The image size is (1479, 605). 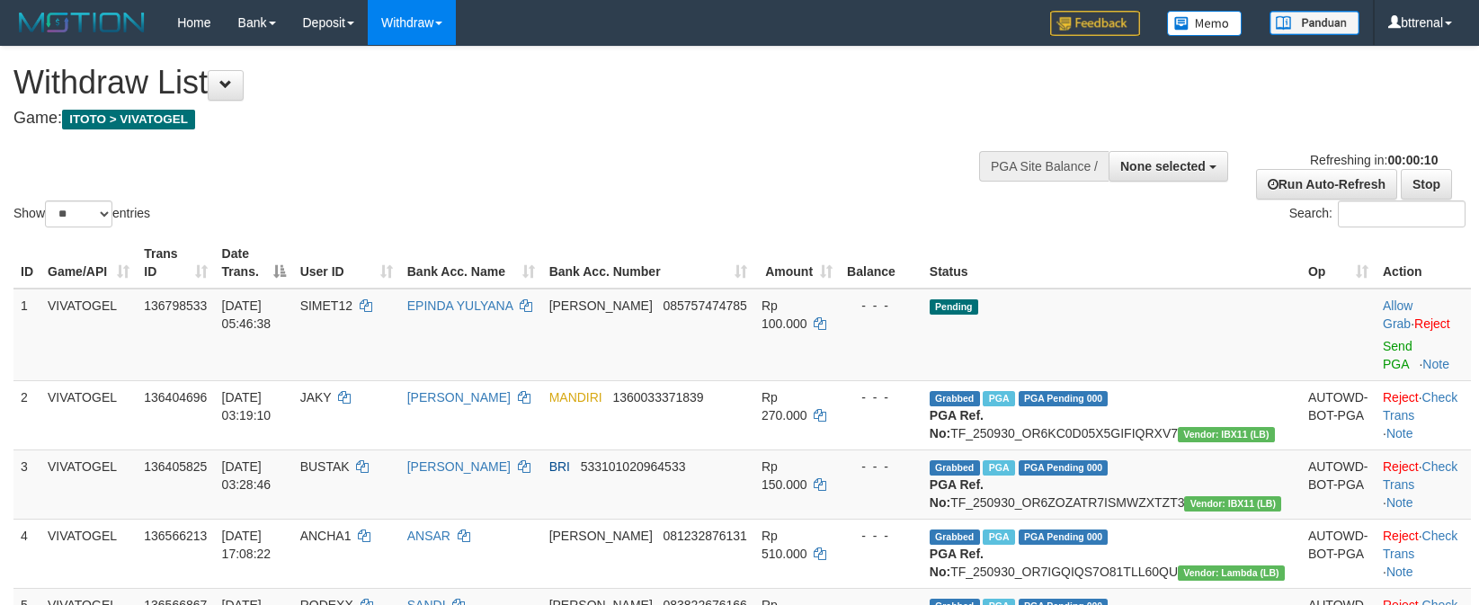 What do you see at coordinates (559, 467) in the screenshot?
I see `span: BRI` at bounding box center [559, 467].